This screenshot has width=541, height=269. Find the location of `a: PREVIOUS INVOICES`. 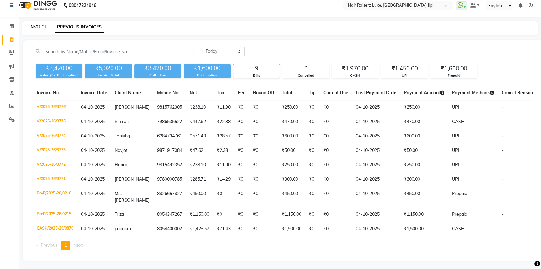

a: PREVIOUS INVOICES is located at coordinates (79, 27).